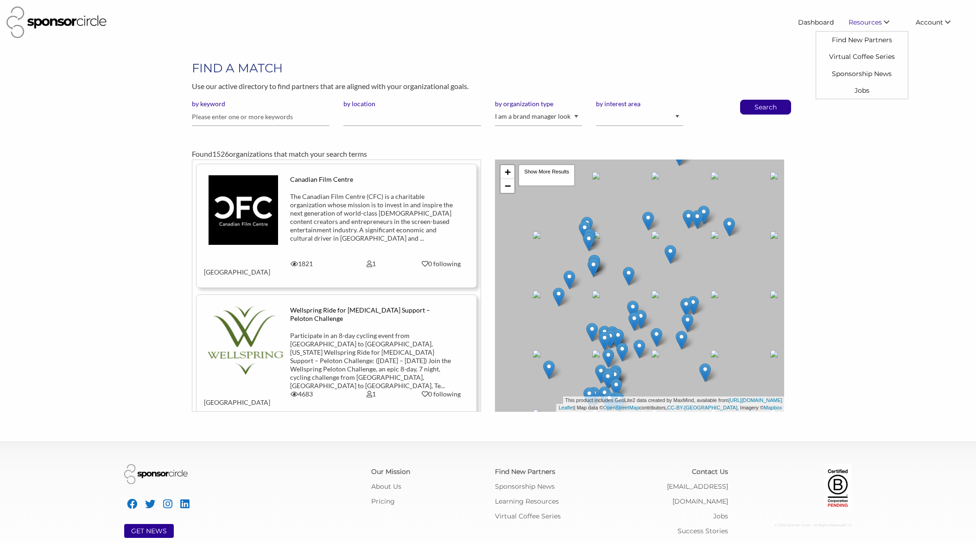  I want to click on label: by organization type, so click(539, 104).